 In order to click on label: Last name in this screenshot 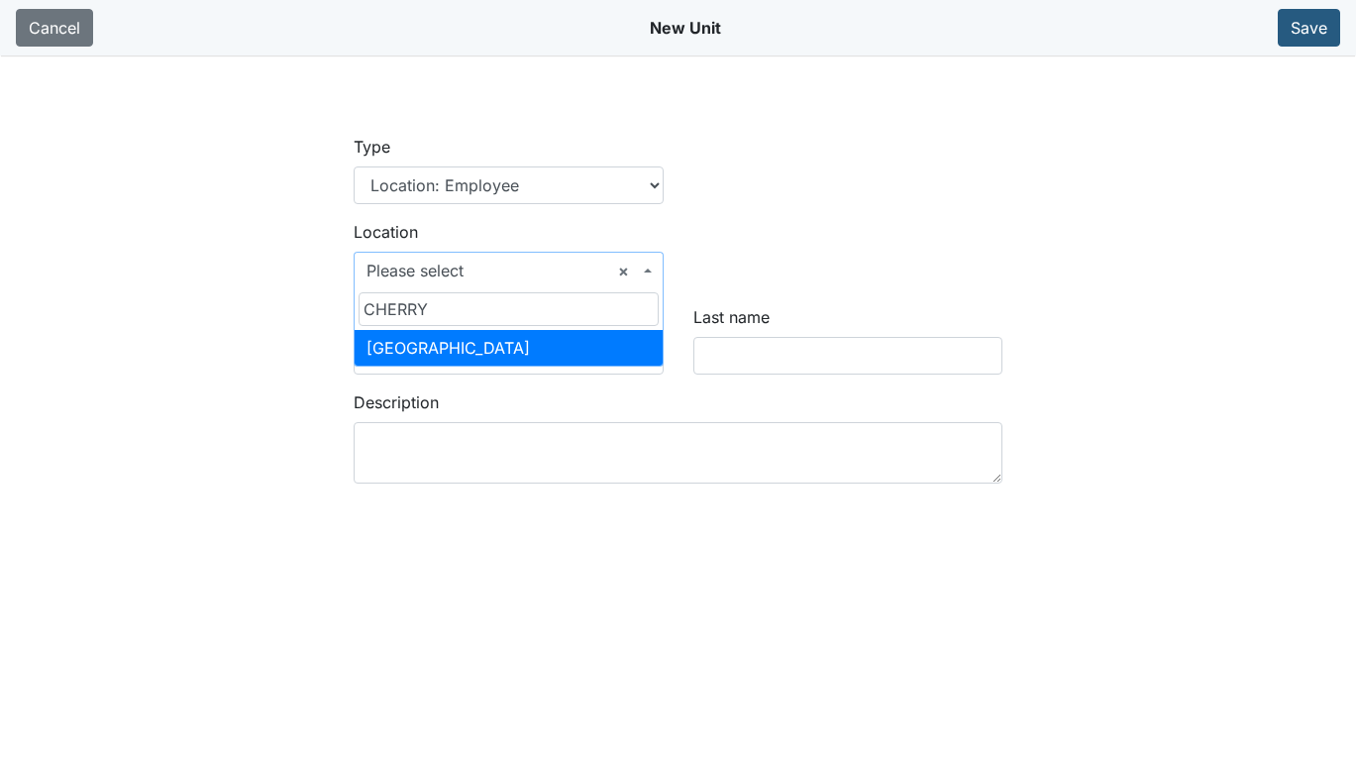, I will do `click(731, 317)`.